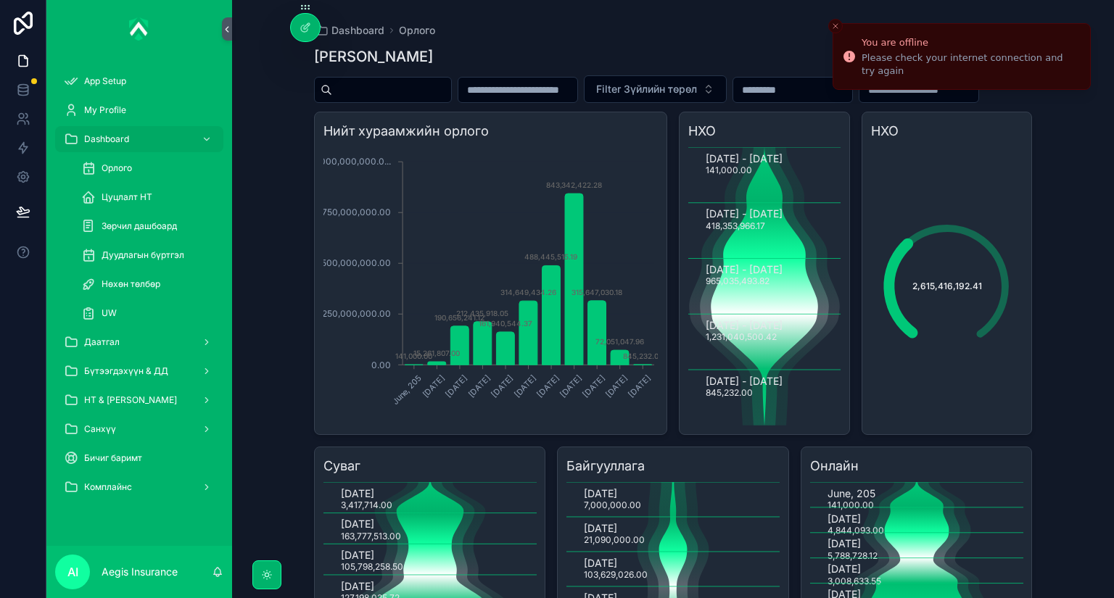  Describe the element at coordinates (437, 353) in the screenshot. I see `text: 15,261,807.00` at that location.